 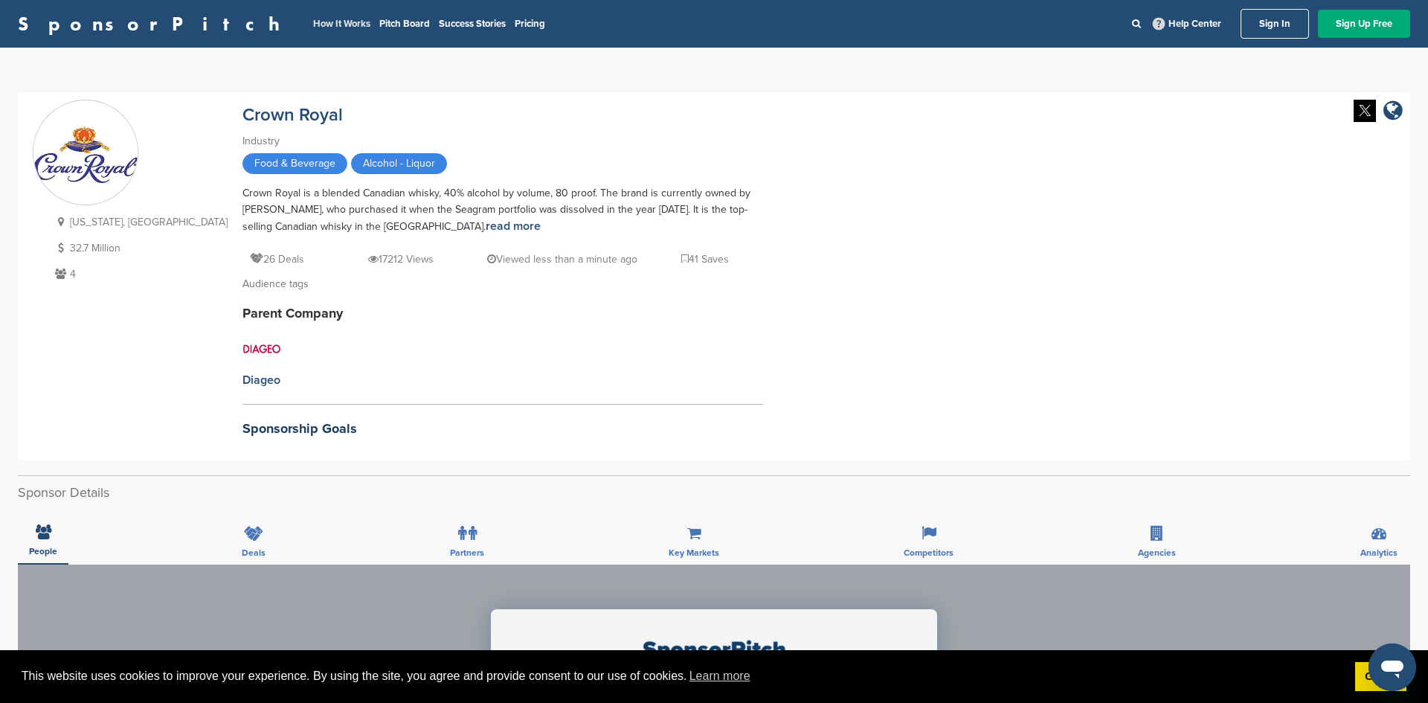 What do you see at coordinates (254, 553) in the screenshot?
I see `span: Deals` at bounding box center [254, 553].